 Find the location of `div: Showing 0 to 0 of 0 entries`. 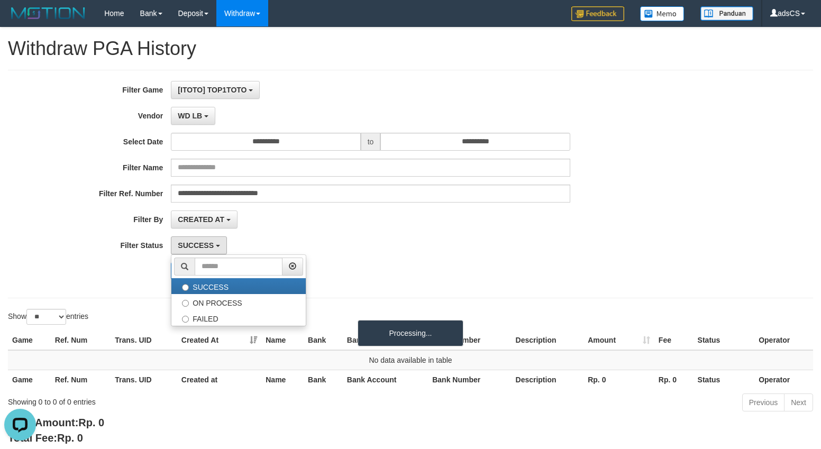

div: Showing 0 to 0 of 0 entries is located at coordinates (171, 400).